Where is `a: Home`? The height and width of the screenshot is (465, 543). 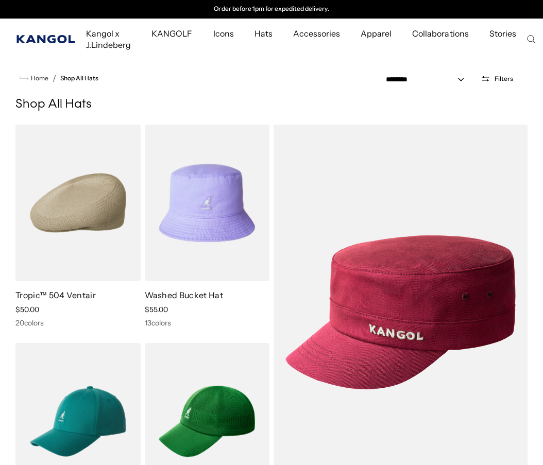 a: Home is located at coordinates (34, 78).